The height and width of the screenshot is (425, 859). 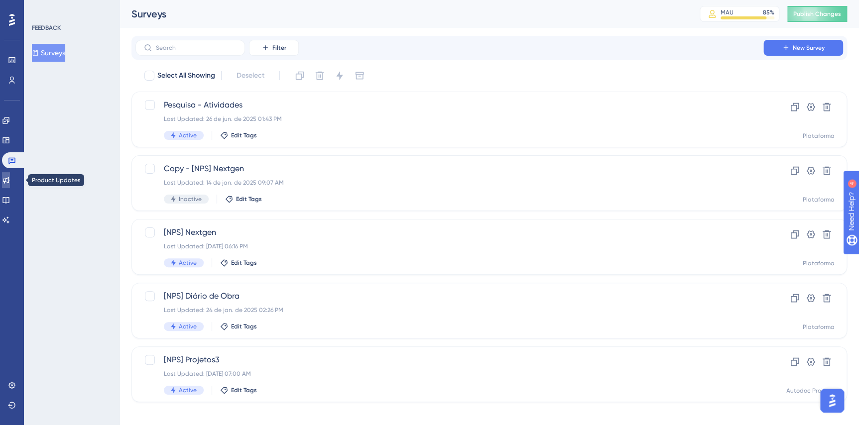 I want to click on button: New Survey, so click(x=803, y=48).